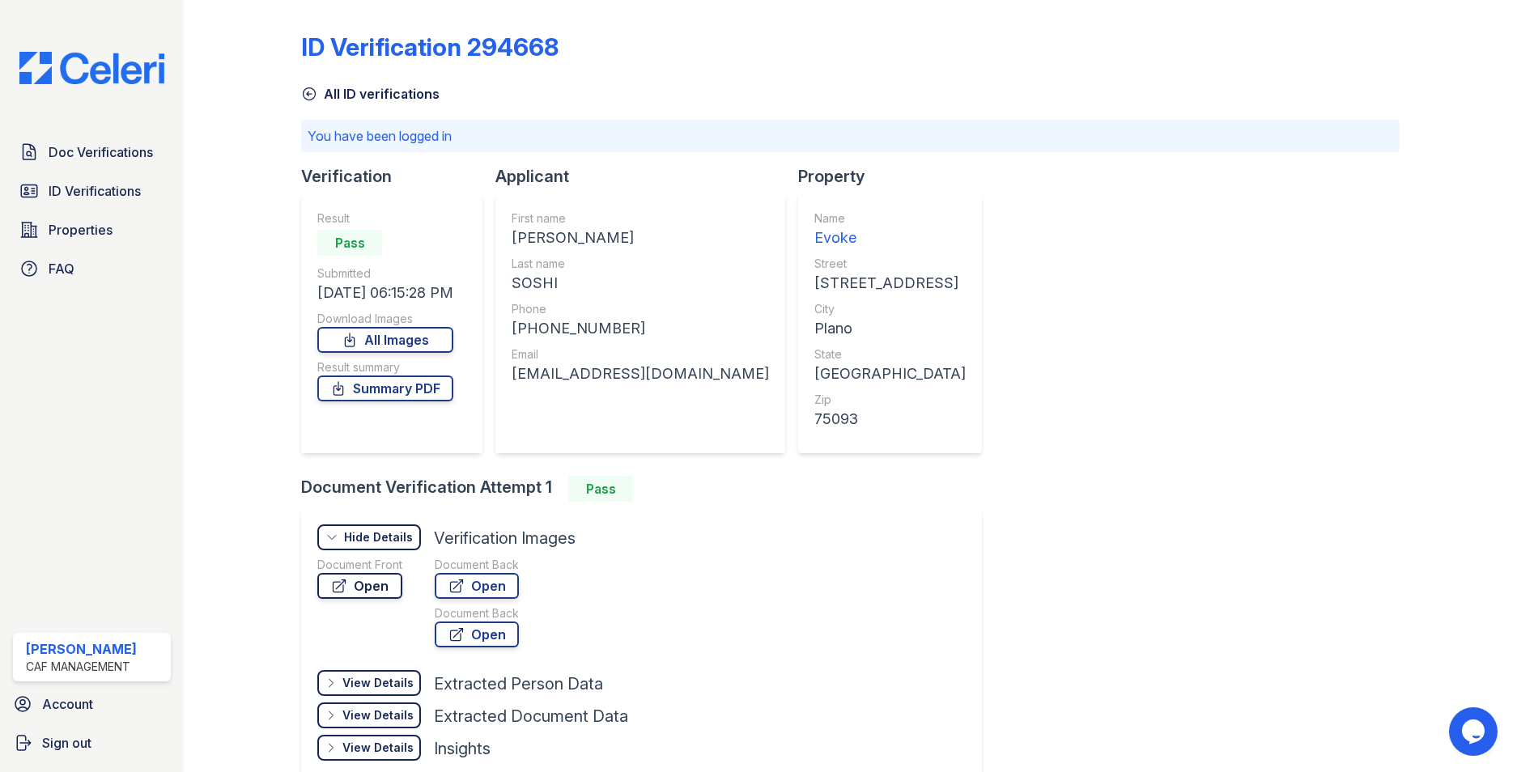  Describe the element at coordinates (890, 400) in the screenshot. I see `div: Zip` at that location.